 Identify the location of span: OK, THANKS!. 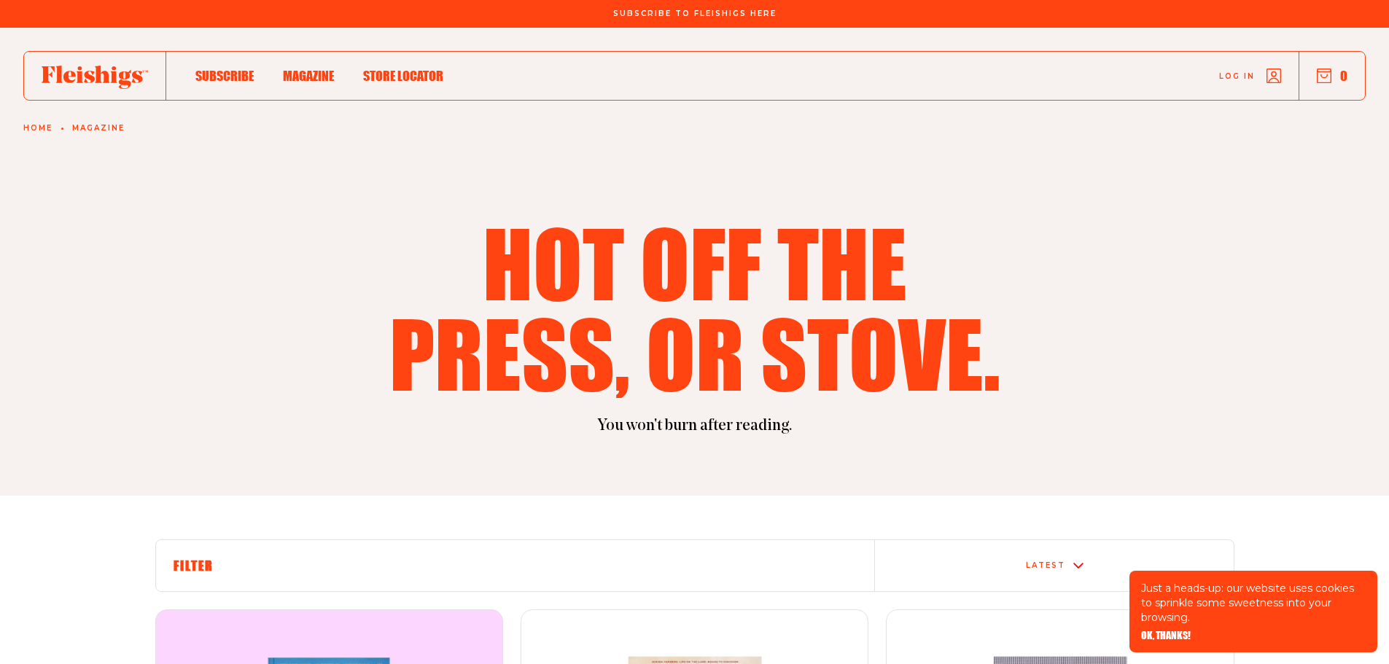
(1166, 636).